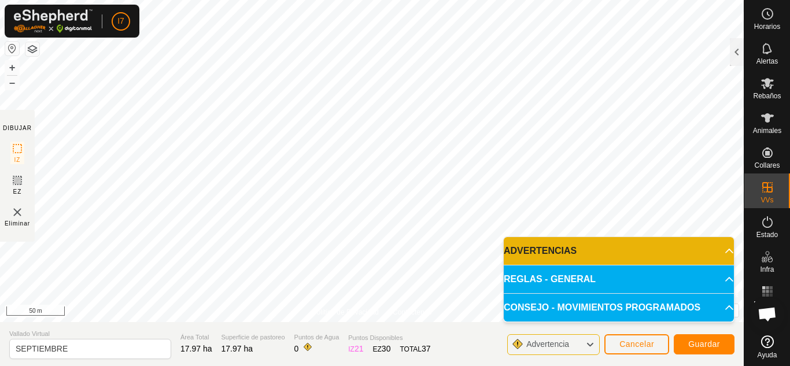 This screenshot has width=790, height=366. Describe the element at coordinates (767, 355) in the screenshot. I see `span: Ayuda` at that location.